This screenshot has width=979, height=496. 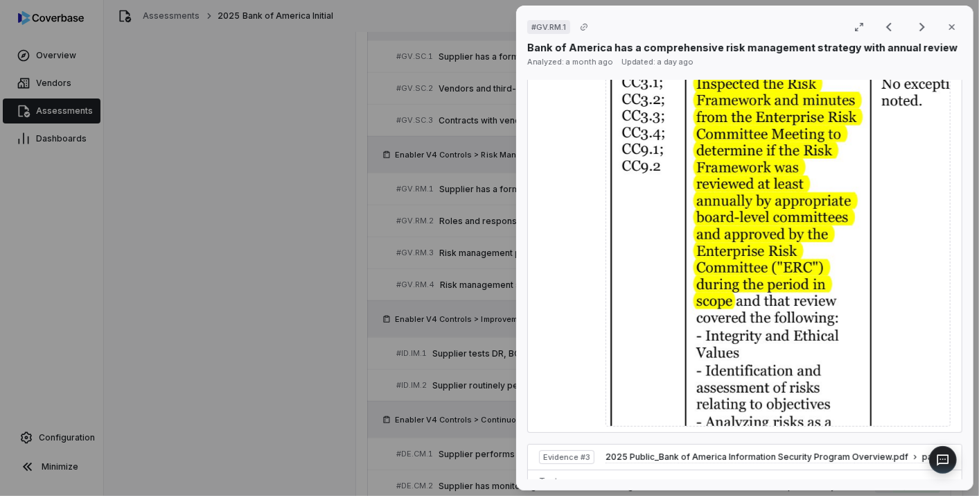 I want to click on span: Evidence # 3, so click(x=567, y=457).